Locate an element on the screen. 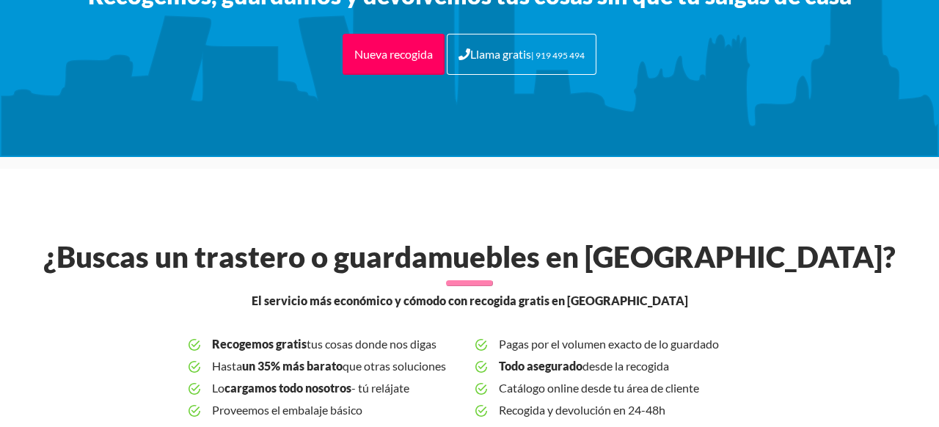 Image resolution: width=939 pixels, height=427 pixels. b: Recogemos gratis is located at coordinates (259, 343).